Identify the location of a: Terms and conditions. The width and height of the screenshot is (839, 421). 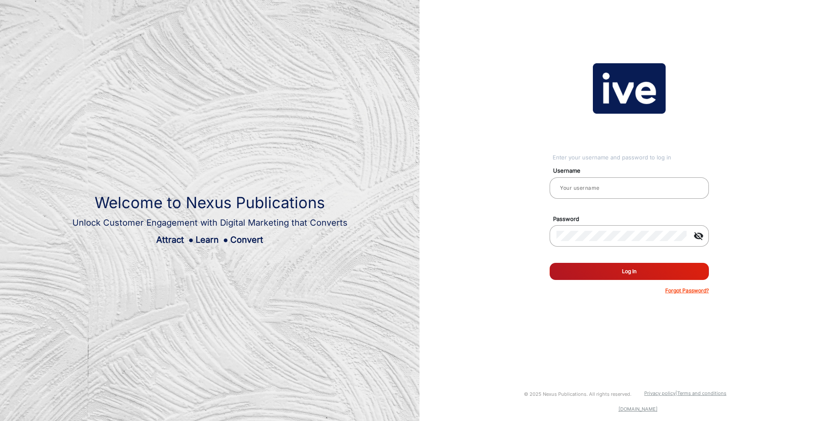
(701, 394).